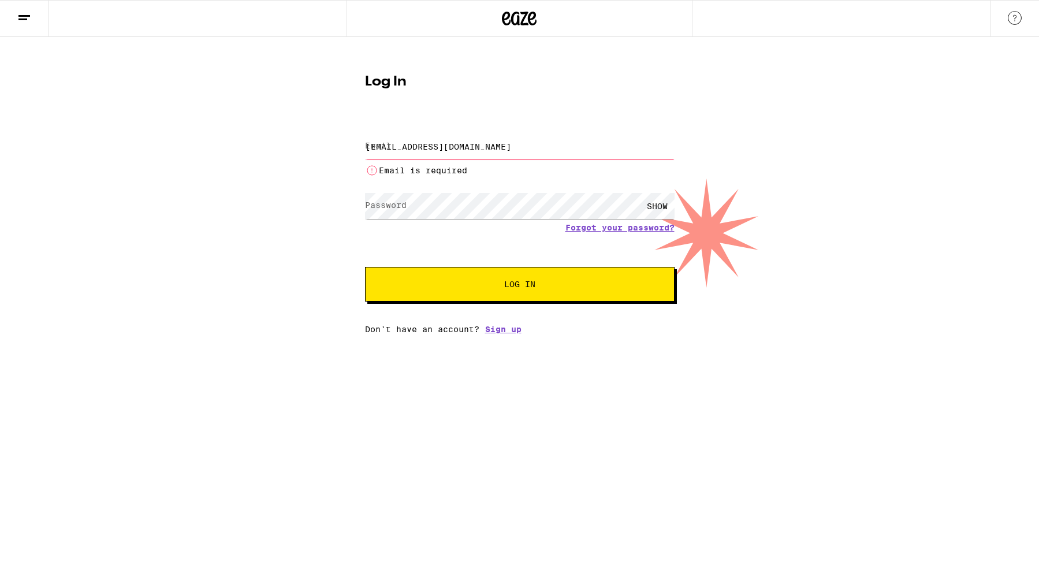  I want to click on div: Don't have an account?, so click(520, 329).